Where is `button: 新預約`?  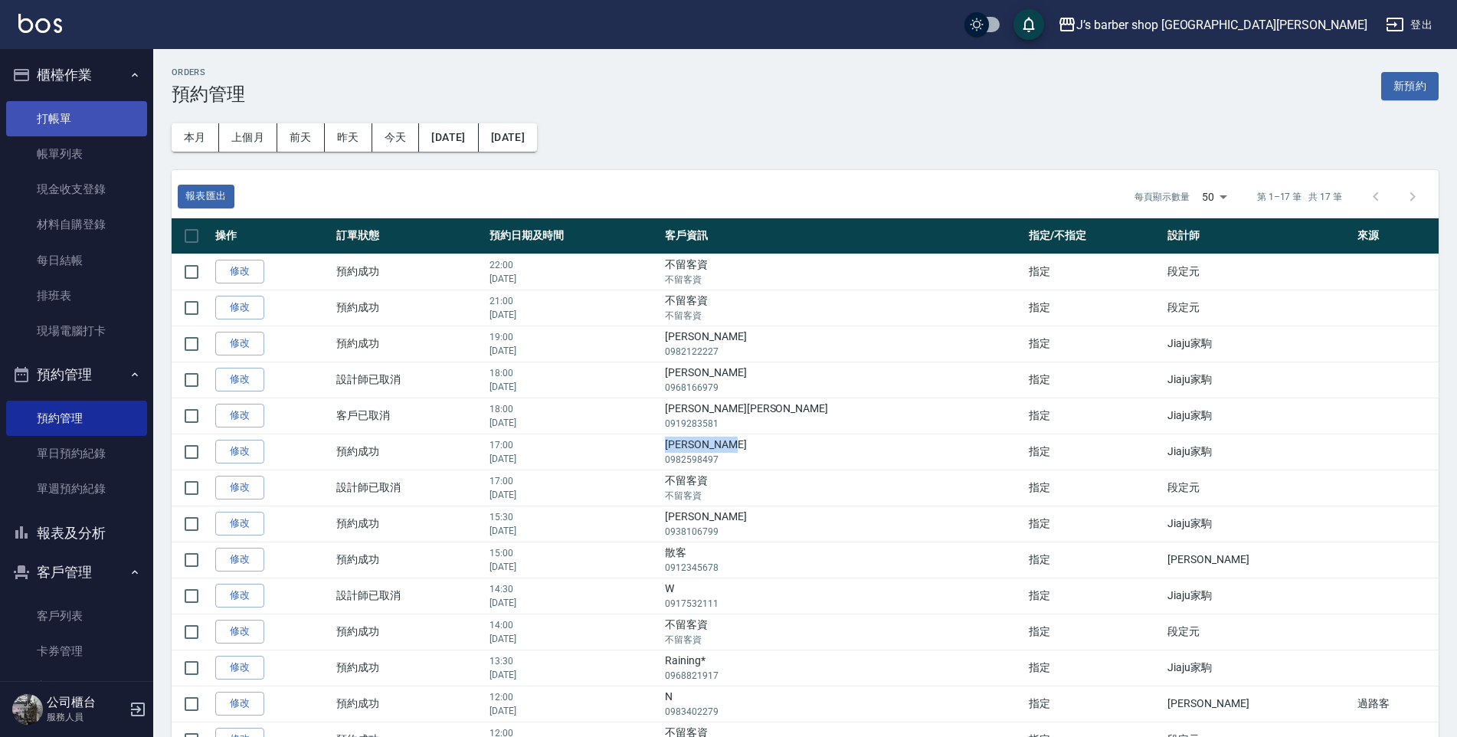 button: 新預約 is located at coordinates (1409, 86).